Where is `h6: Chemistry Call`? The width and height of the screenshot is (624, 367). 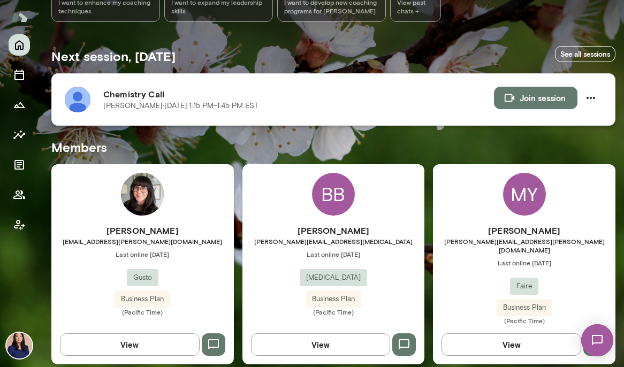 h6: Chemistry Call is located at coordinates (299, 94).